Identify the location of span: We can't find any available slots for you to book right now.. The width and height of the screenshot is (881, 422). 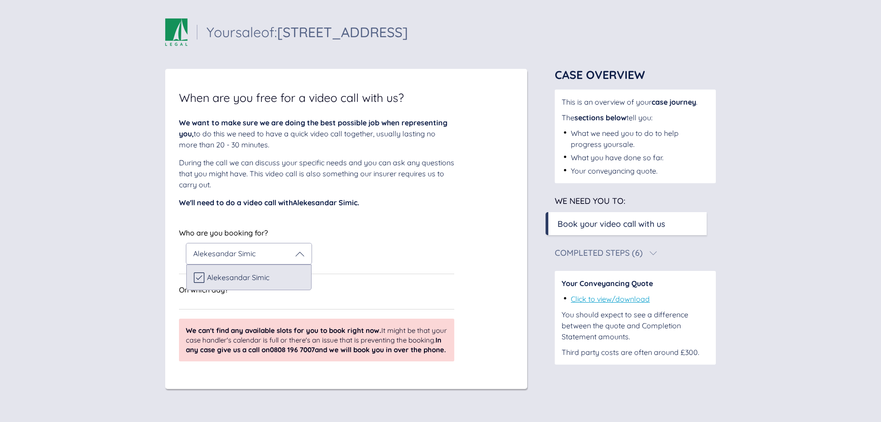
(284, 330).